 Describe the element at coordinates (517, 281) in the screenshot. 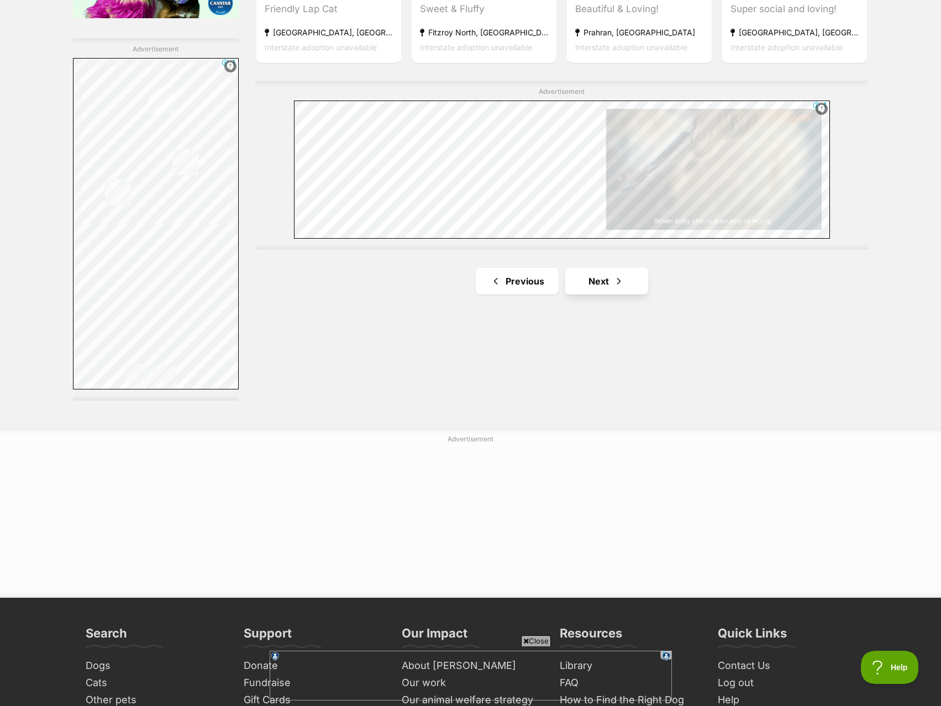

I see `a: Previous page` at that location.